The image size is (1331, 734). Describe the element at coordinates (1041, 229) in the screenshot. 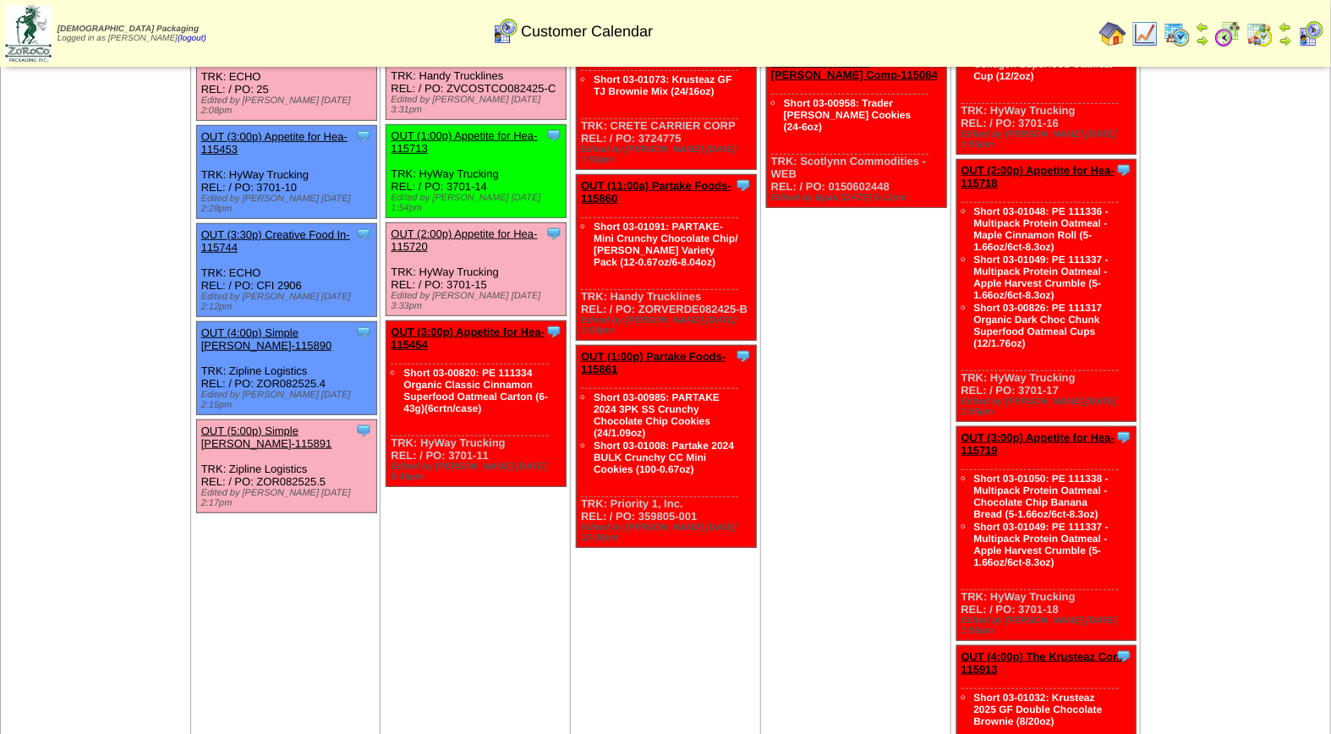

I see `a: Short 03-01048: PE 111336 - Multipack Protein Oatmeal - Maple Cinnamon Roll (5-1.66oz/6ct-8.3oz)` at that location.